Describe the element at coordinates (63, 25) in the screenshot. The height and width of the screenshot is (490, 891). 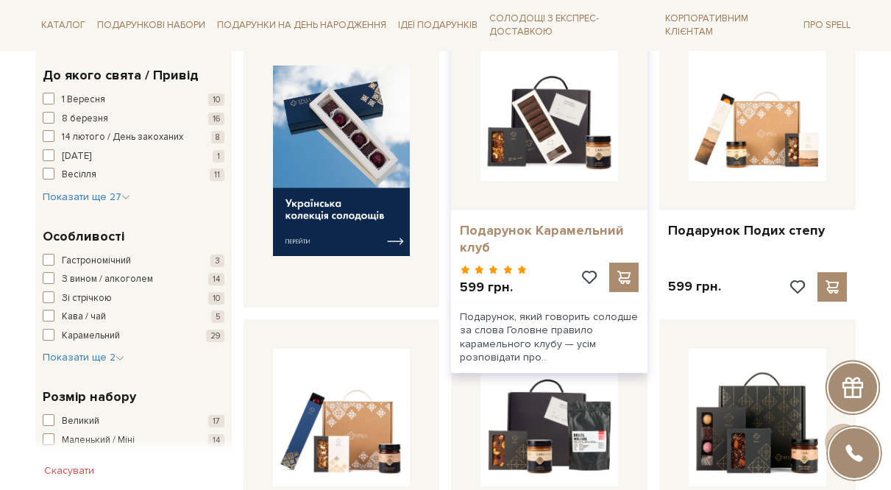
I see `span: Каталог` at that location.